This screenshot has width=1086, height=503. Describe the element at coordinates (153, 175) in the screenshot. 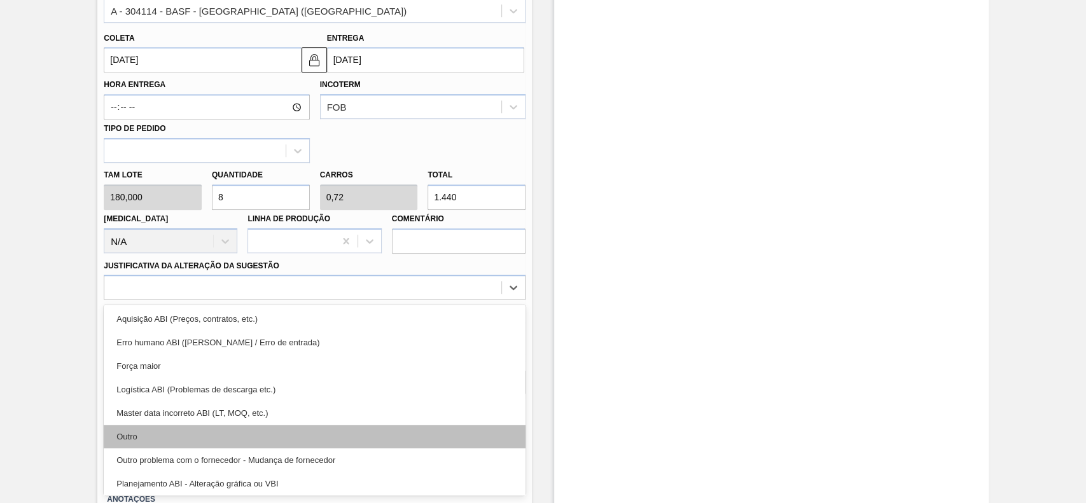

I see `label: Tam lote` at that location.